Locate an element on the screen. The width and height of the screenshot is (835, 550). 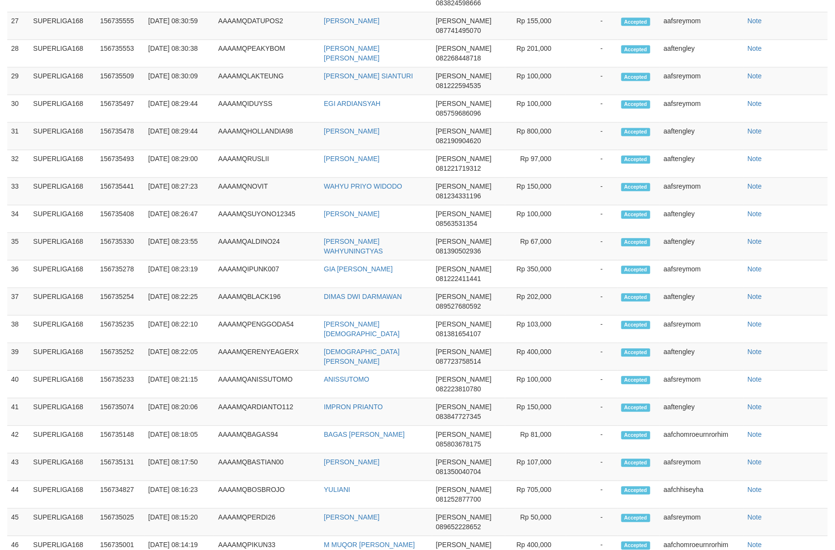
td: 156735553 is located at coordinates (120, 53).